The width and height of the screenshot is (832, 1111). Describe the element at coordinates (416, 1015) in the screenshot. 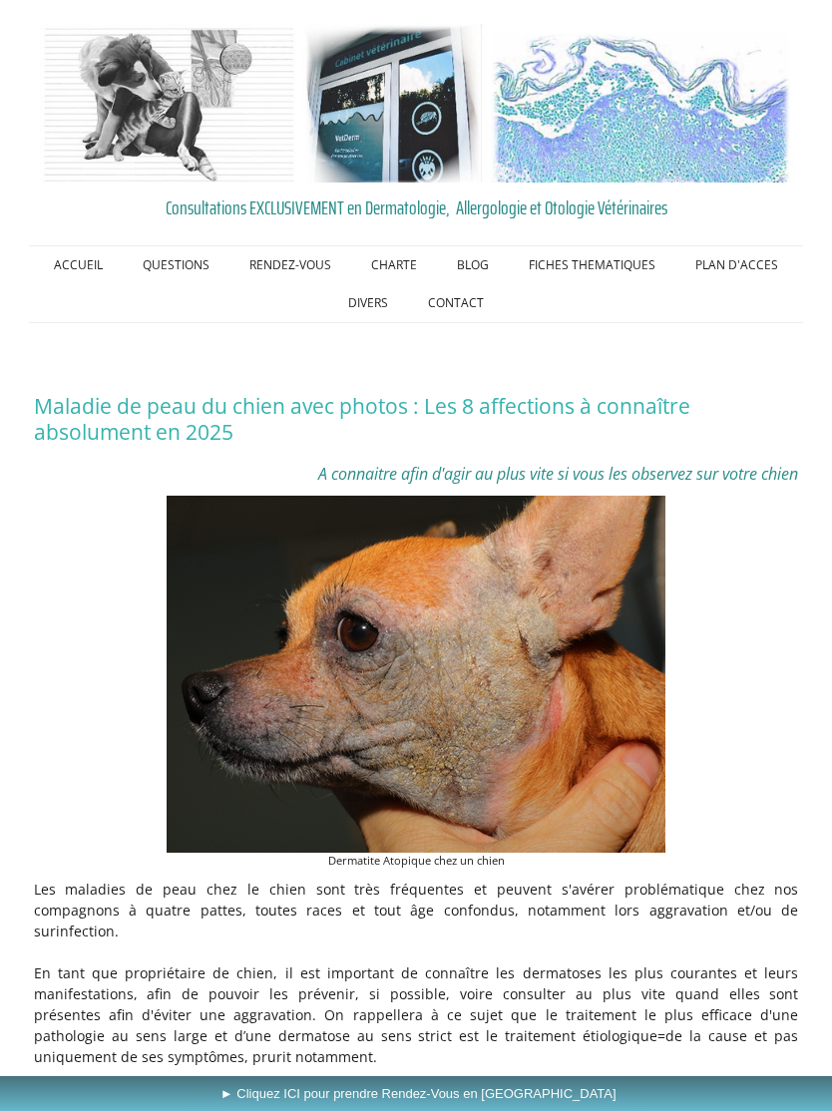

I see `p: En tant que propriétaire de chien, il est important de connaître les dermatoses les plus courante...` at that location.